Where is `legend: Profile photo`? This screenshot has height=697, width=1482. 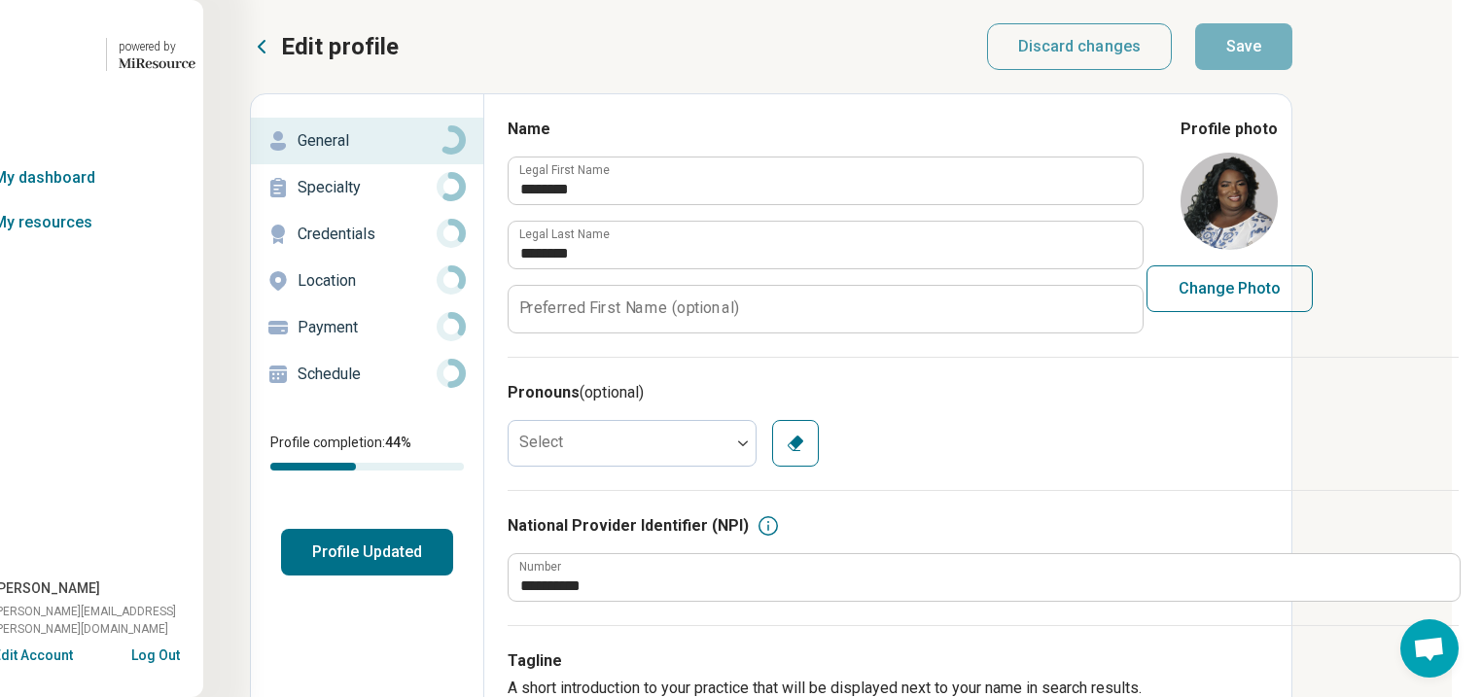 legend: Profile photo is located at coordinates (1229, 129).